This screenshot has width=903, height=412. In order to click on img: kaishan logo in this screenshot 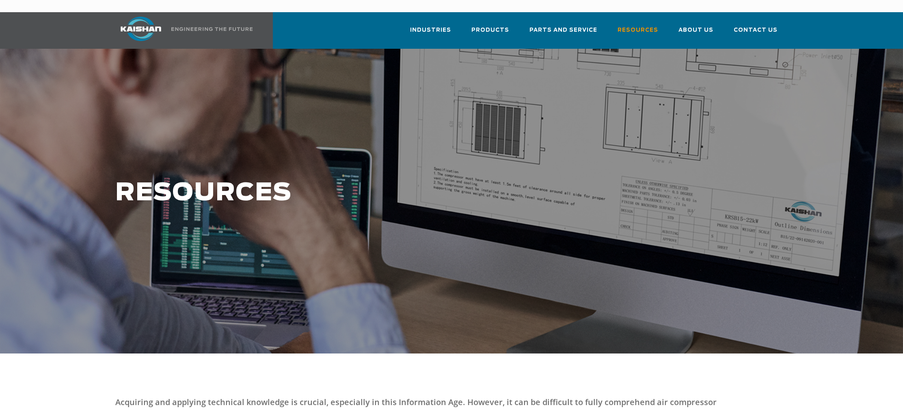, I will do `click(141, 29)`.